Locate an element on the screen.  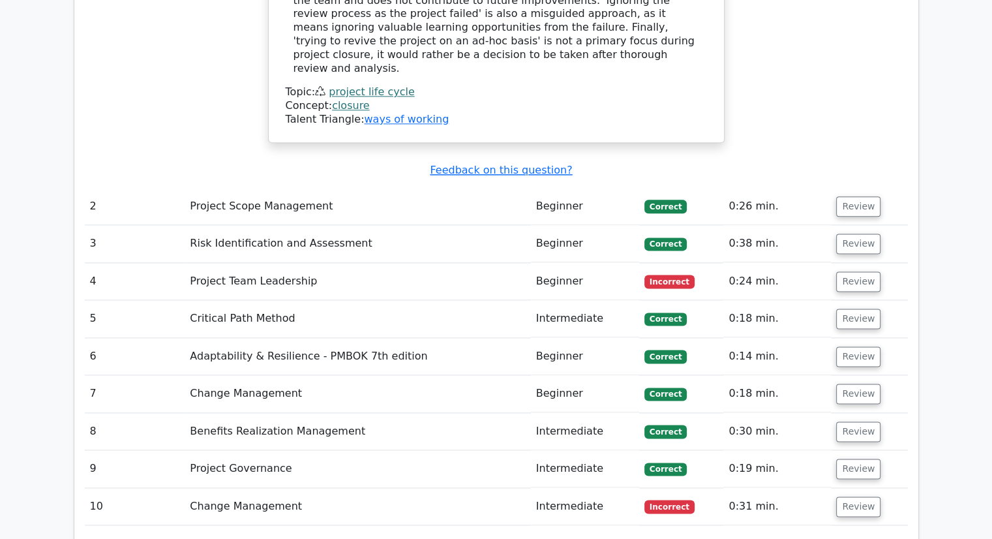
td: 2 is located at coordinates (135, 206).